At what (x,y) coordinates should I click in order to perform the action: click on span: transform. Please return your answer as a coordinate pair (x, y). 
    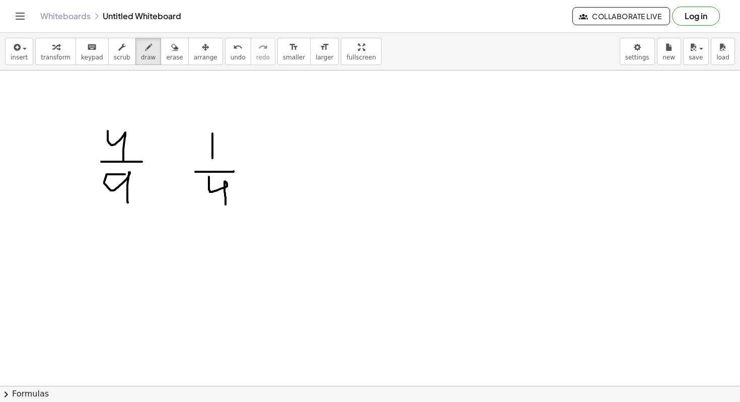
    Looking at the image, I should click on (55, 57).